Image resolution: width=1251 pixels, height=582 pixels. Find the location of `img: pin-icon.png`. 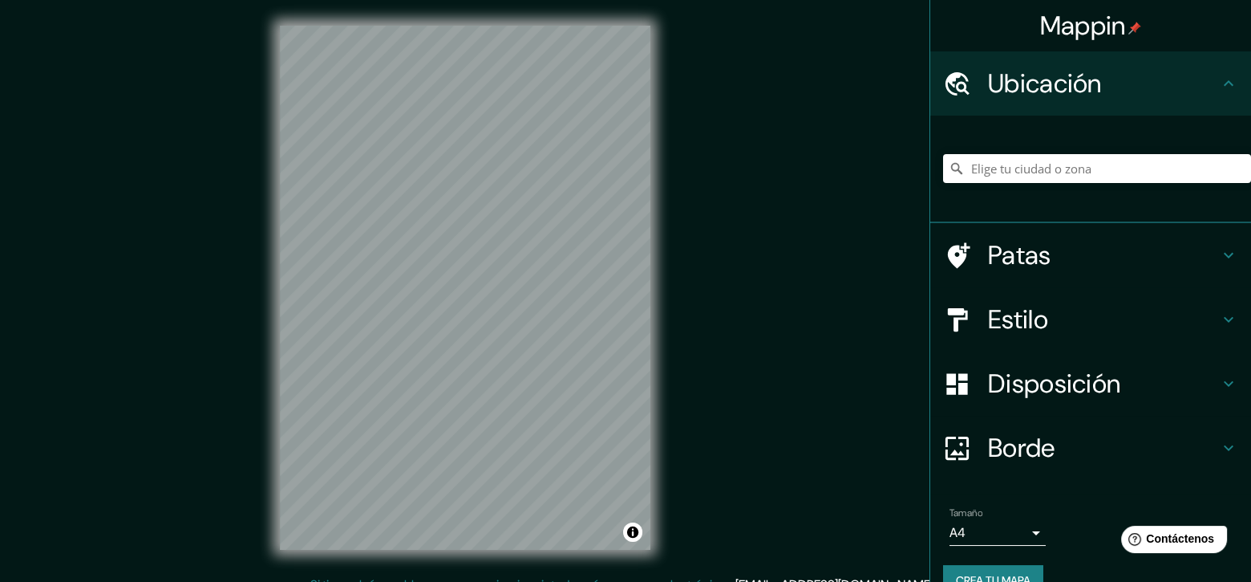

img: pin-icon.png is located at coordinates (1135, 28).